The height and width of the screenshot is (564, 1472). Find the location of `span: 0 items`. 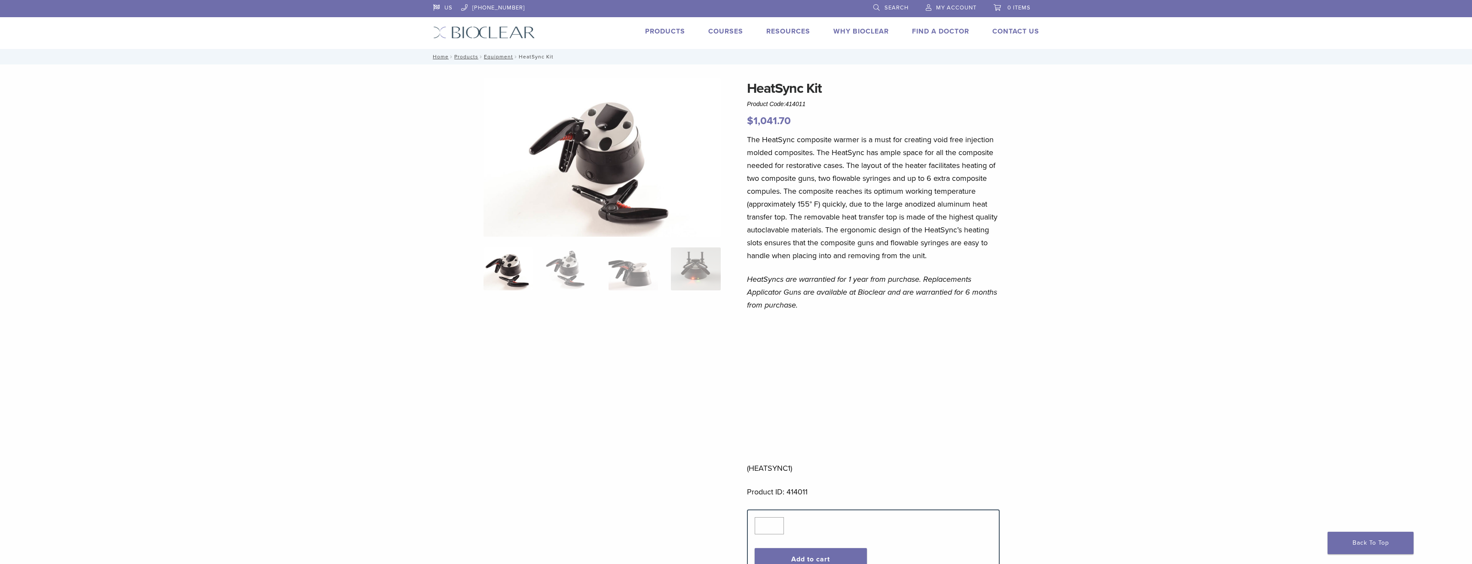

span: 0 items is located at coordinates (1019, 8).